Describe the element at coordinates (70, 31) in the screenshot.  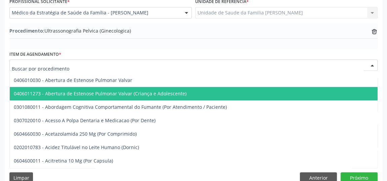
I see `span: Ultrassonografia Pelvica (Ginecologica)` at that location.